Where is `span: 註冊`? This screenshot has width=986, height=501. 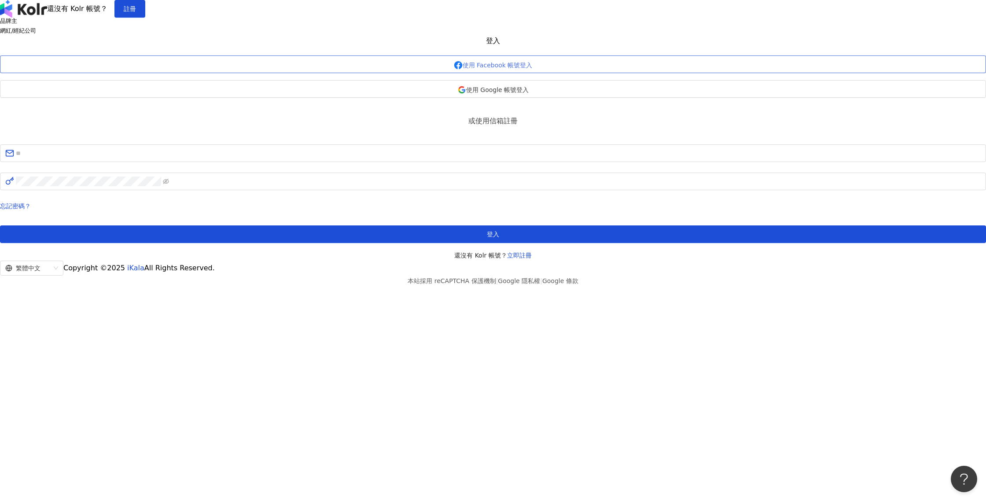 span: 註冊 is located at coordinates (130, 9).